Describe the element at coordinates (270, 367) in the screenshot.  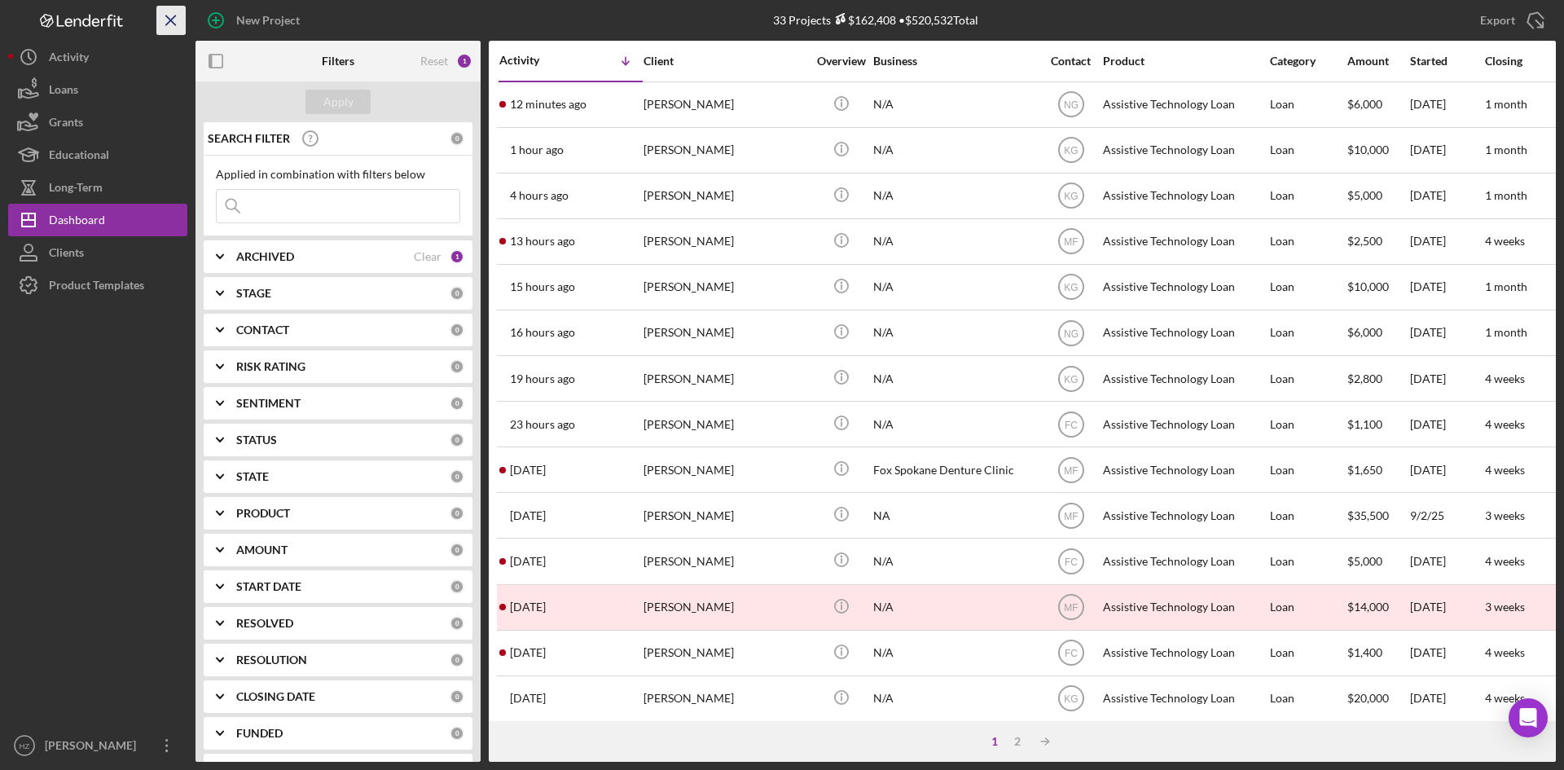
I see `b: RISK RATING` at that location.